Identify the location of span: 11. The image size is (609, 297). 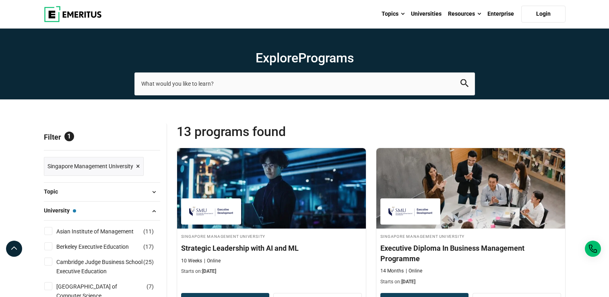
(149, 231).